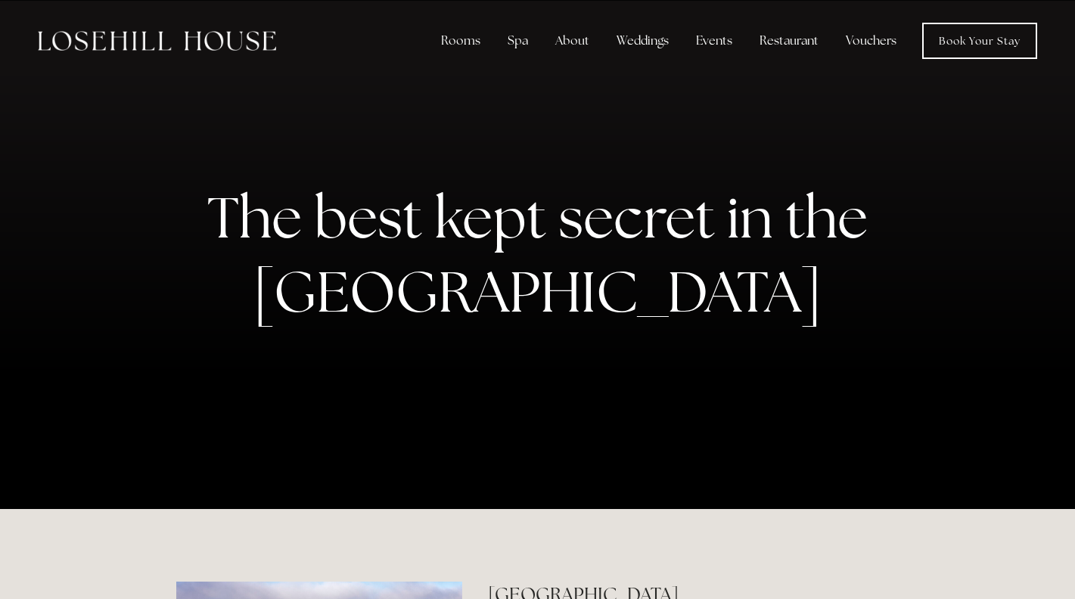 The height and width of the screenshot is (599, 1075). I want to click on div: Events, so click(714, 41).